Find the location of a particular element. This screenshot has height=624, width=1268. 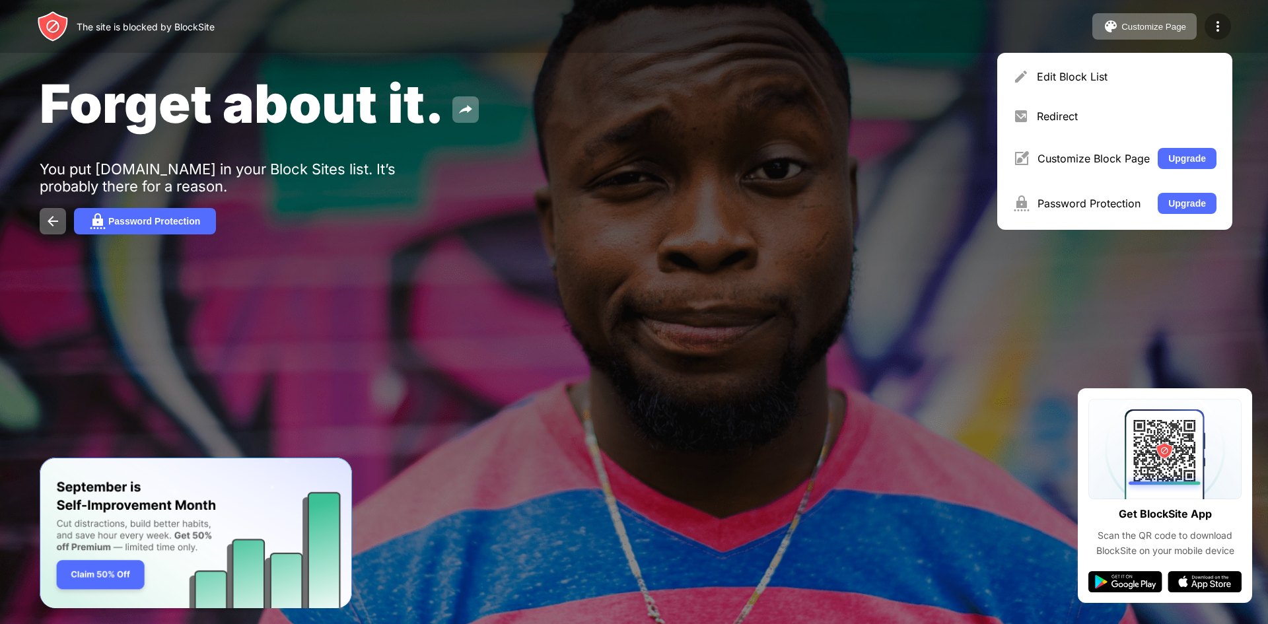

div: Scan the QR code to download BlockSite on your mobile device is located at coordinates (1165, 543).